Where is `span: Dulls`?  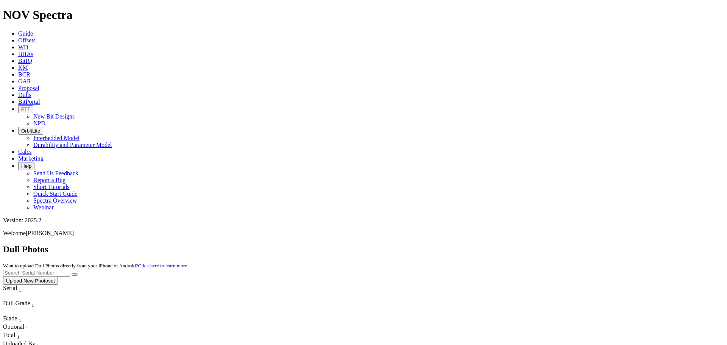
span: Dulls is located at coordinates (25, 95).